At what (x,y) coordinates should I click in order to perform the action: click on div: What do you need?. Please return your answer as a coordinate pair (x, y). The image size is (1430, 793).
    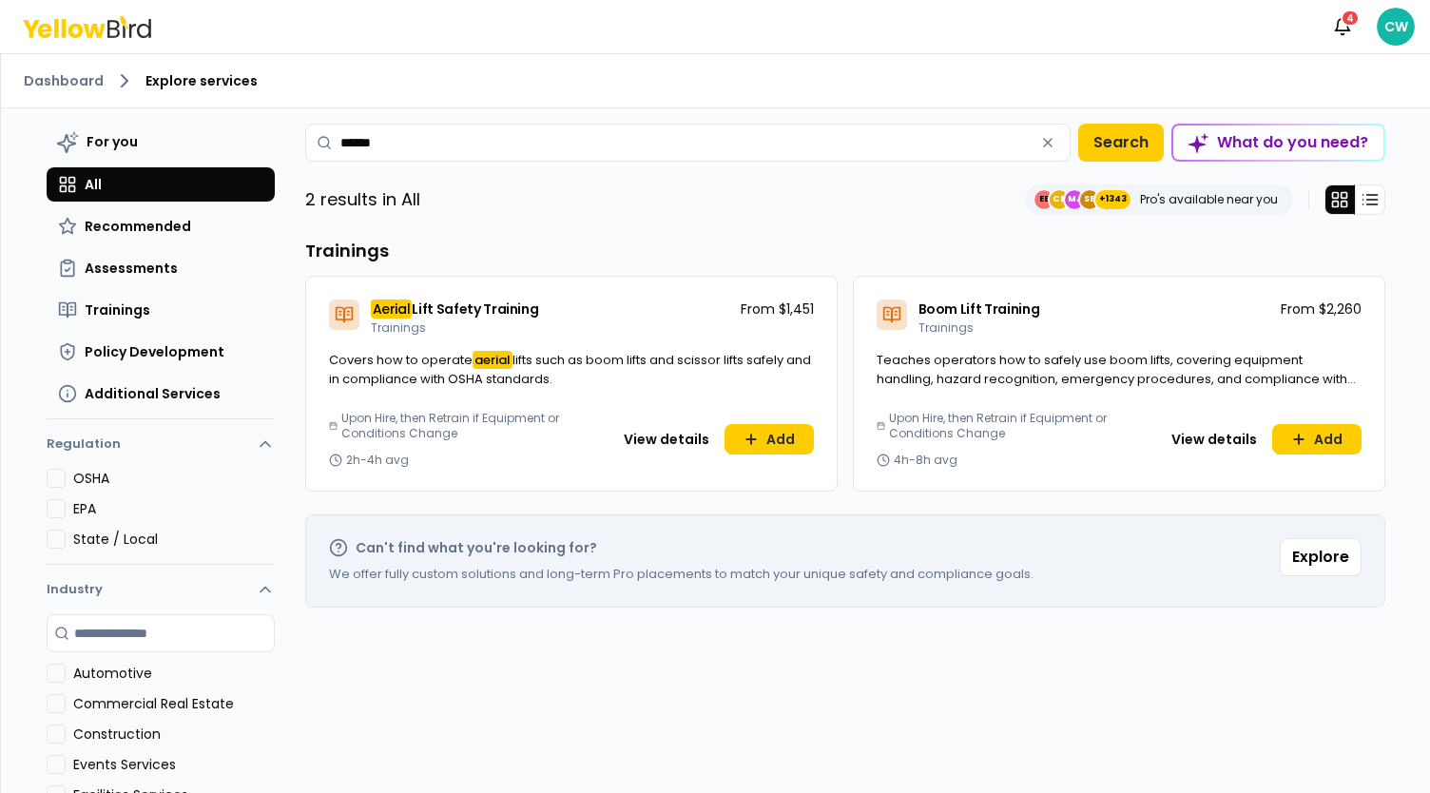
    Looking at the image, I should click on (1278, 143).